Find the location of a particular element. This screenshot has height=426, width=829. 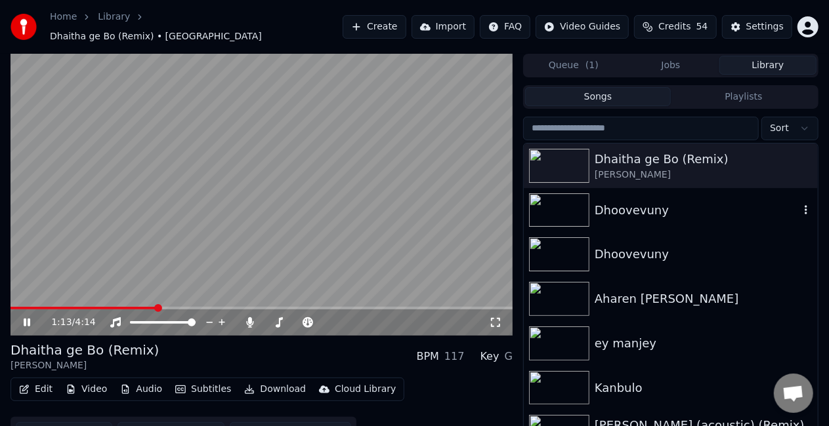

div: Key is located at coordinates (489, 357).